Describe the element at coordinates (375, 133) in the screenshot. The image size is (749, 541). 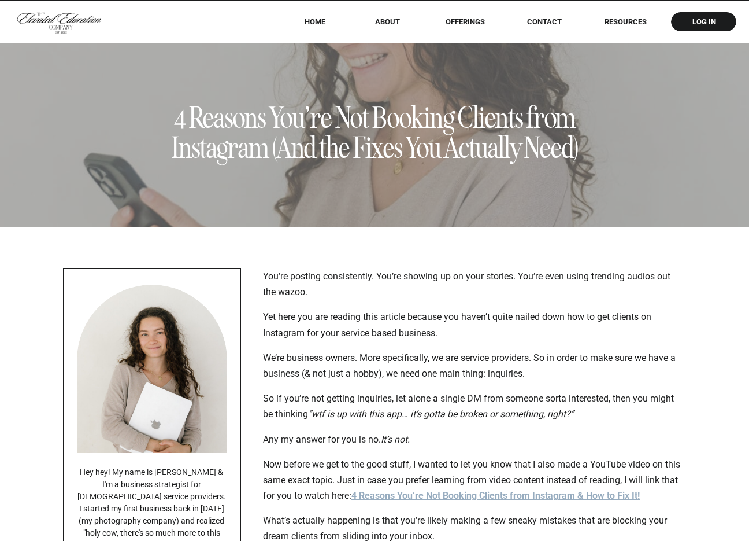
I see `h1: 4 Reasons You’re Not Booking Clients from Instagram (And the Fixes You Actually Need)` at that location.